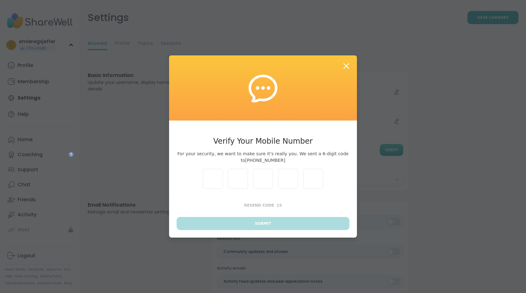 The image size is (526, 293). What do you see at coordinates (263, 224) in the screenshot?
I see `button: Submit` at bounding box center [263, 224].